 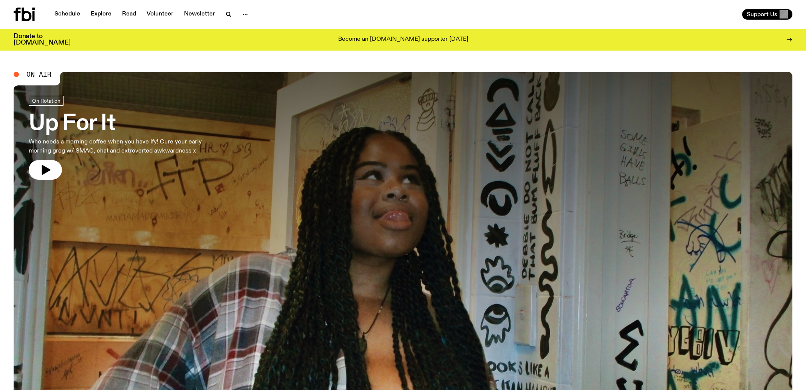 I want to click on p: Who needs a morning coffee when you have Ify! Cure your early morning grog w/ SMAC, chat and extr..., so click(x=125, y=147).